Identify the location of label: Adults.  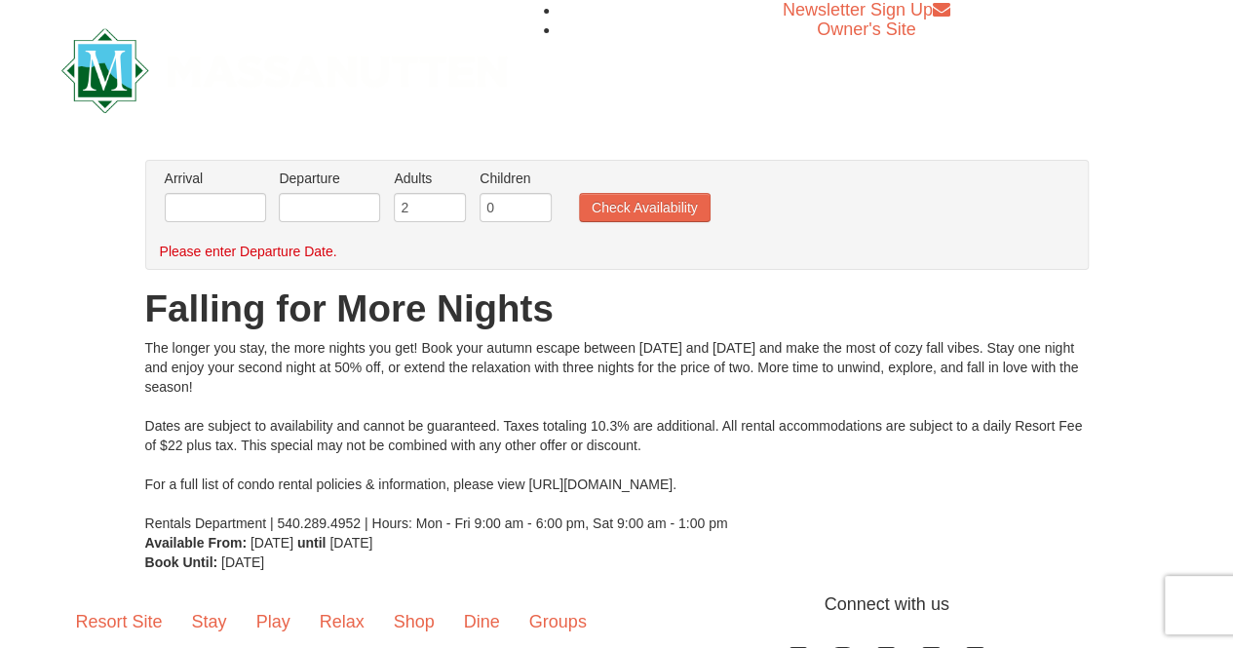
(430, 178).